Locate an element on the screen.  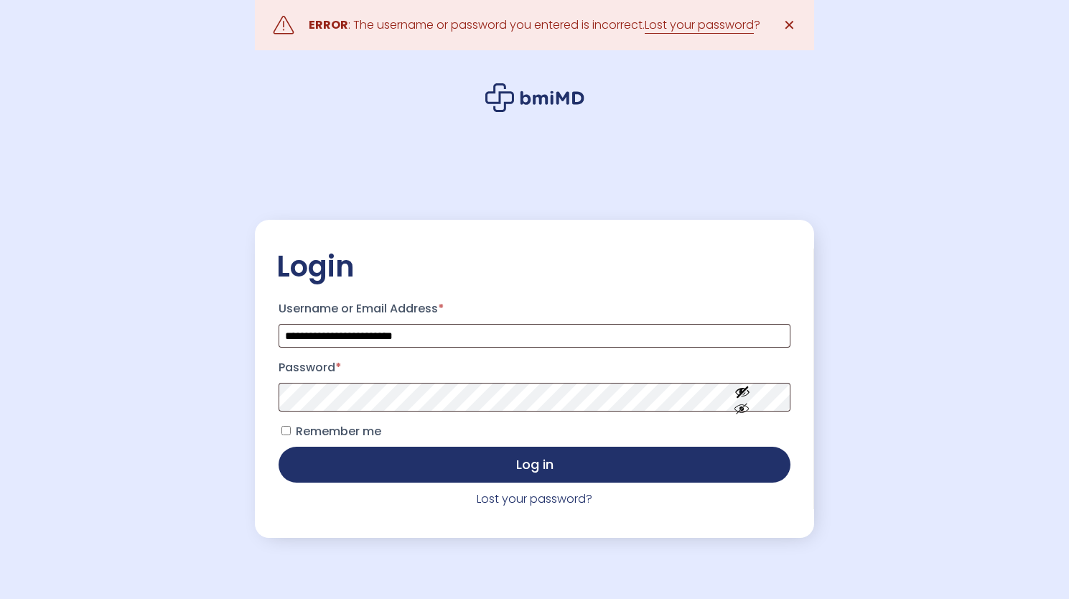
input: Remember me is located at coordinates (286, 430).